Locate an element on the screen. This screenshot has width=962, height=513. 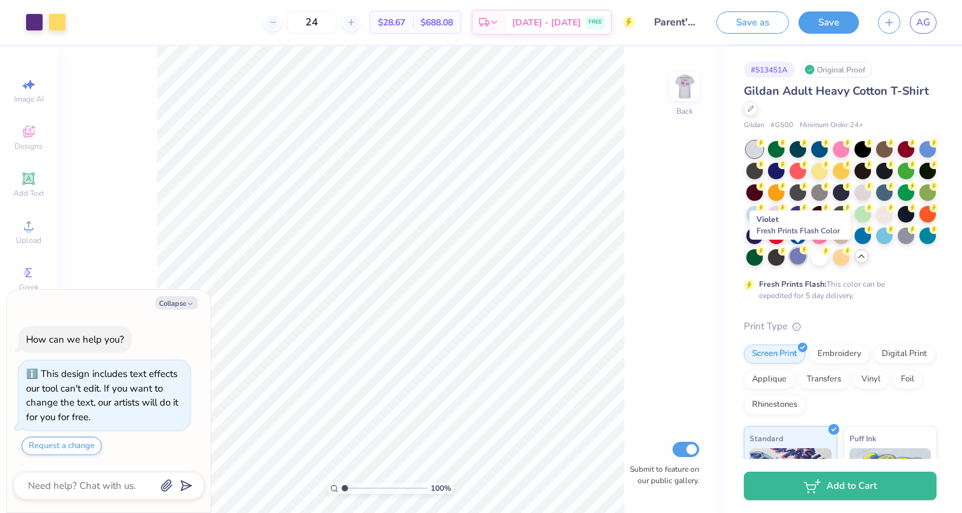
span: Standard is located at coordinates (766, 438).